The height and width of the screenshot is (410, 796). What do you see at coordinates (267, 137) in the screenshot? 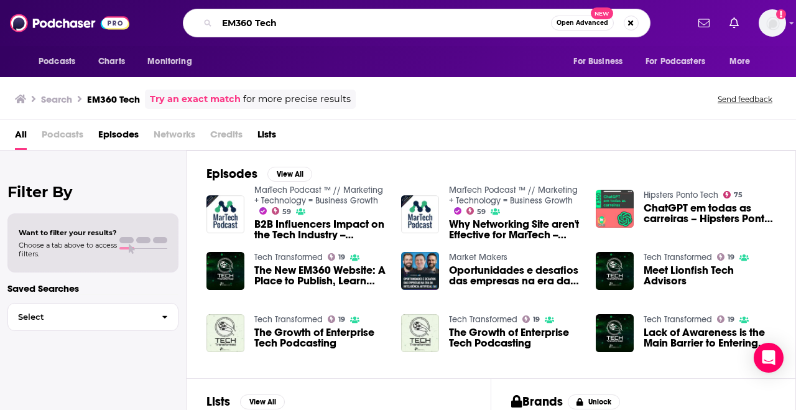
I see `a: Lists` at bounding box center [267, 137].